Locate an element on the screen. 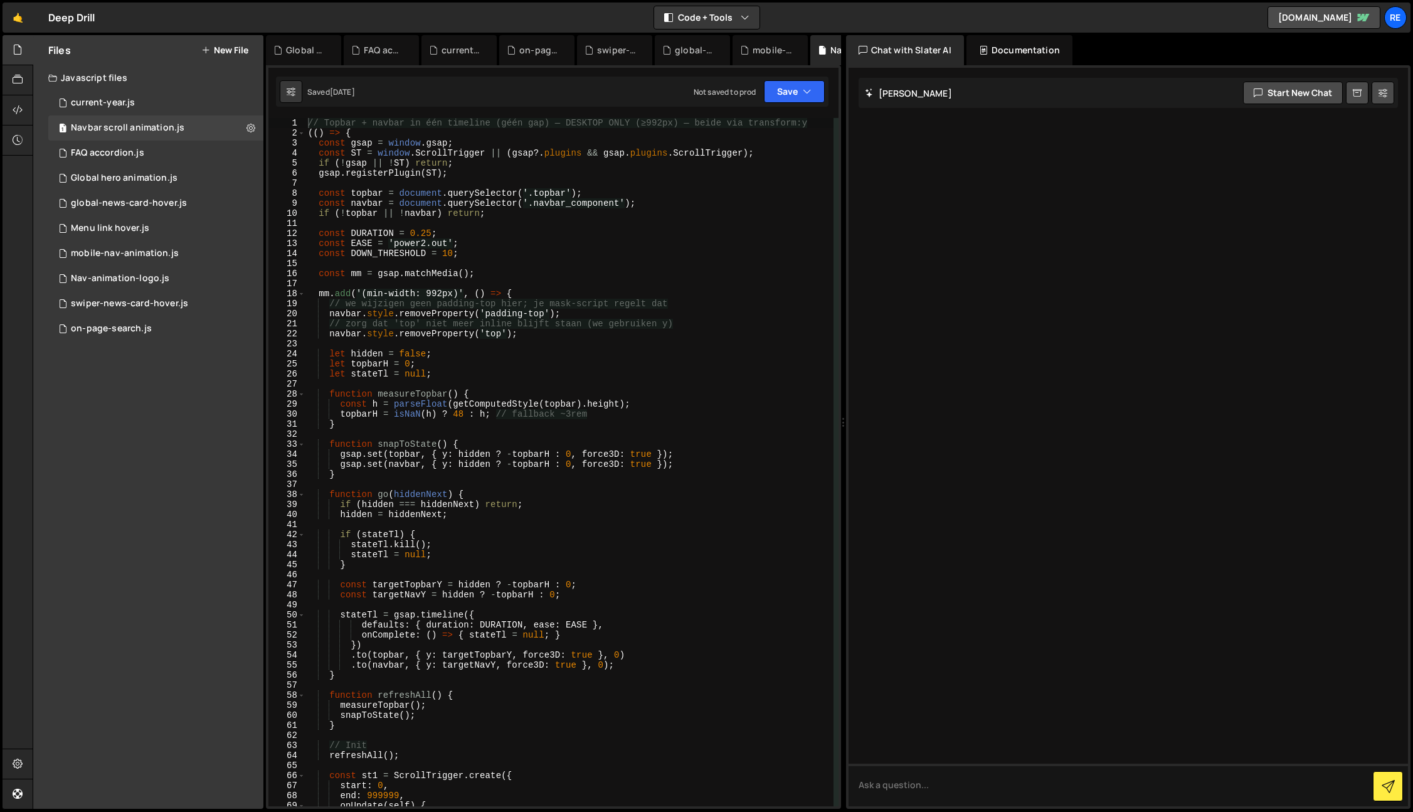 The width and height of the screenshot is (1413, 812). div: 17275/47883.js is located at coordinates (156, 253).